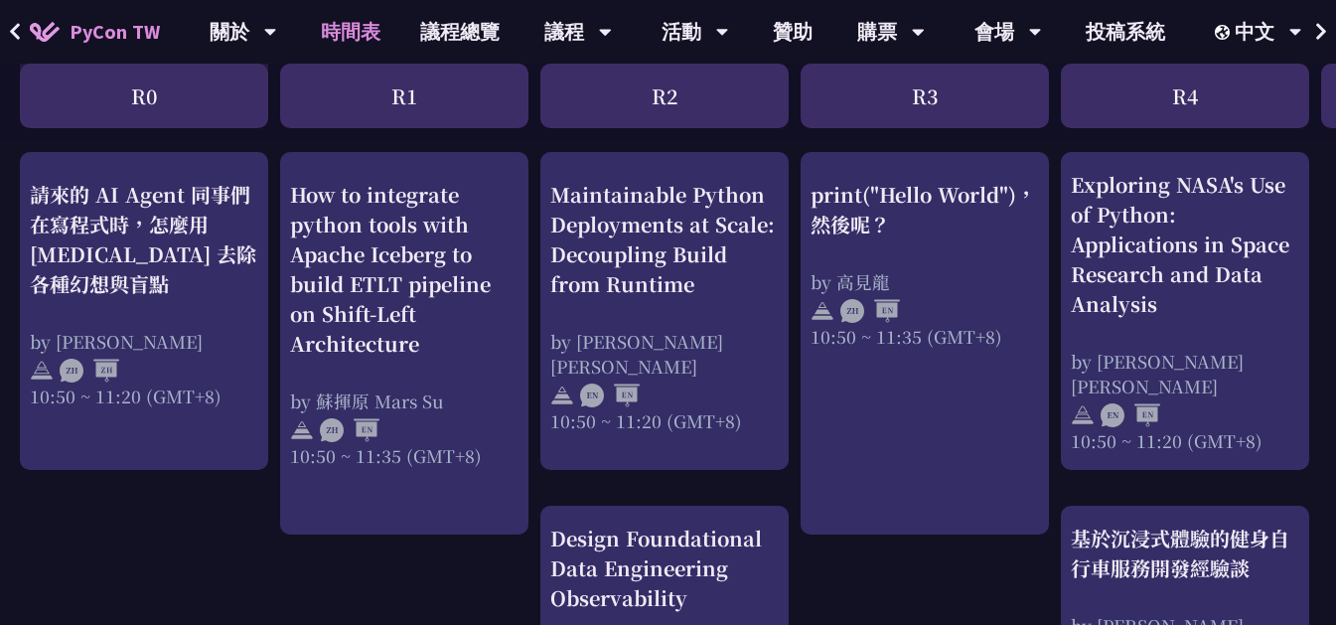  What do you see at coordinates (925, 344) in the screenshot?
I see `a: print("Hello World")，然後呢？ by 高見龍 10:50 ~ 11:35 (GMT+8)` at bounding box center [925, 344].